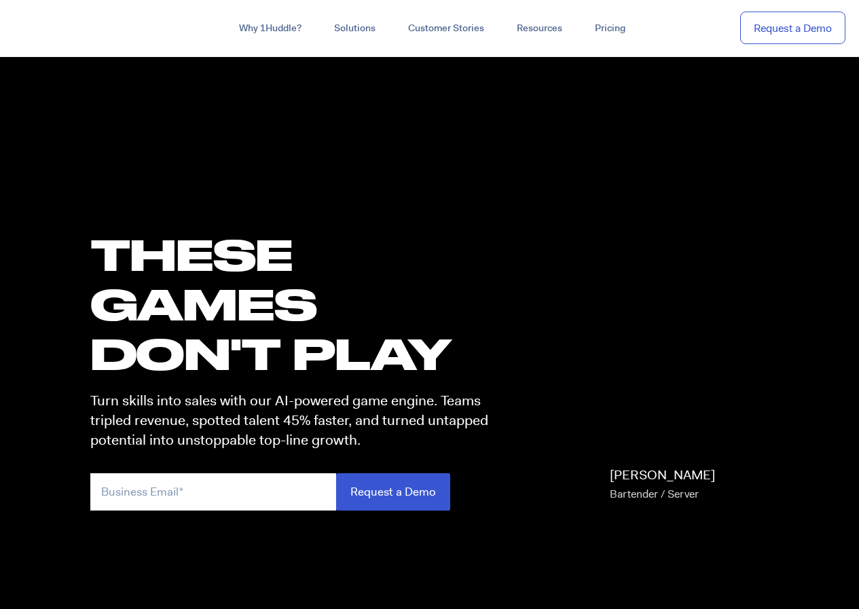 The width and height of the screenshot is (859, 609). What do you see at coordinates (393, 492) in the screenshot?
I see `input: Request a Demo` at bounding box center [393, 492].